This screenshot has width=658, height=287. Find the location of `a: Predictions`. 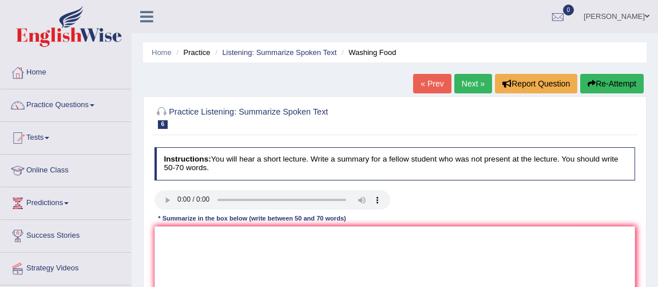

a: Predictions is located at coordinates (66, 201).